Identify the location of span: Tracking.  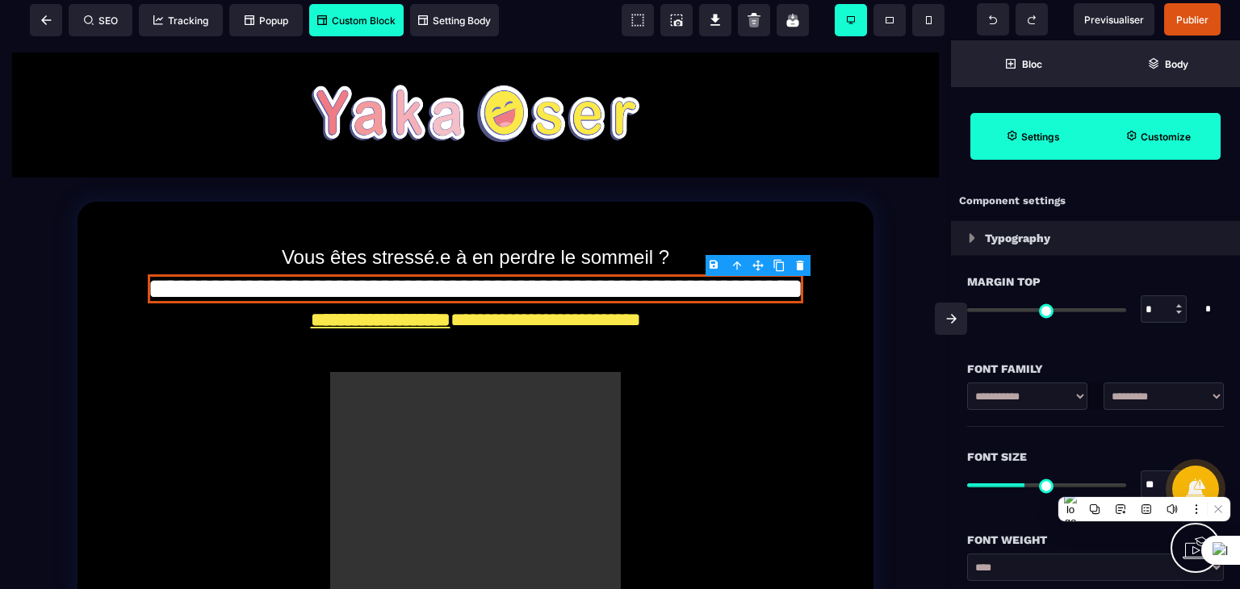
(181, 20).